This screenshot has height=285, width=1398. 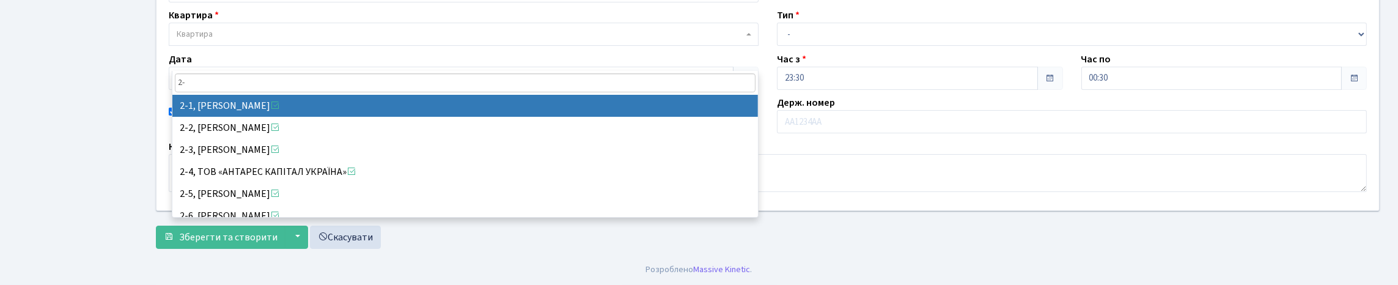 What do you see at coordinates (699, 269) in the screenshot?
I see `div: Розроблено .` at bounding box center [699, 269].